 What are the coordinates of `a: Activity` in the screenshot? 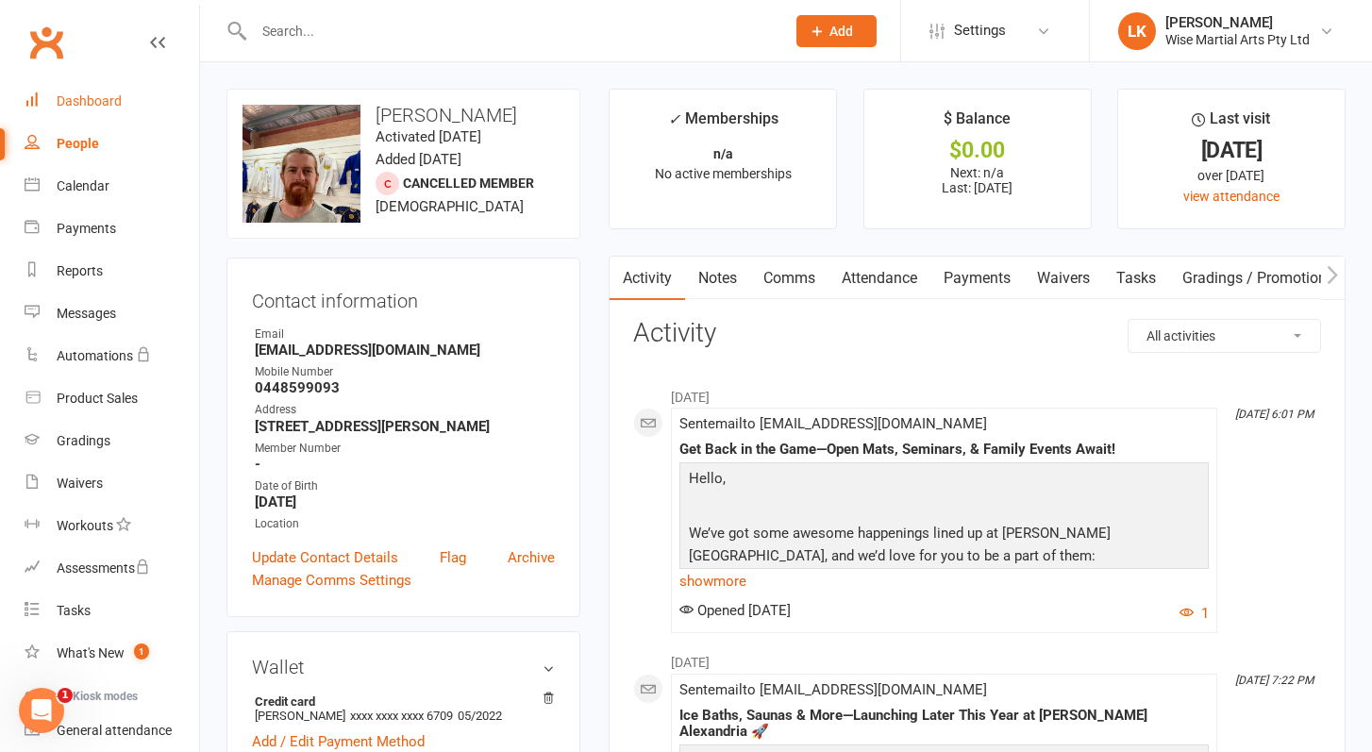 It's located at (647, 278).